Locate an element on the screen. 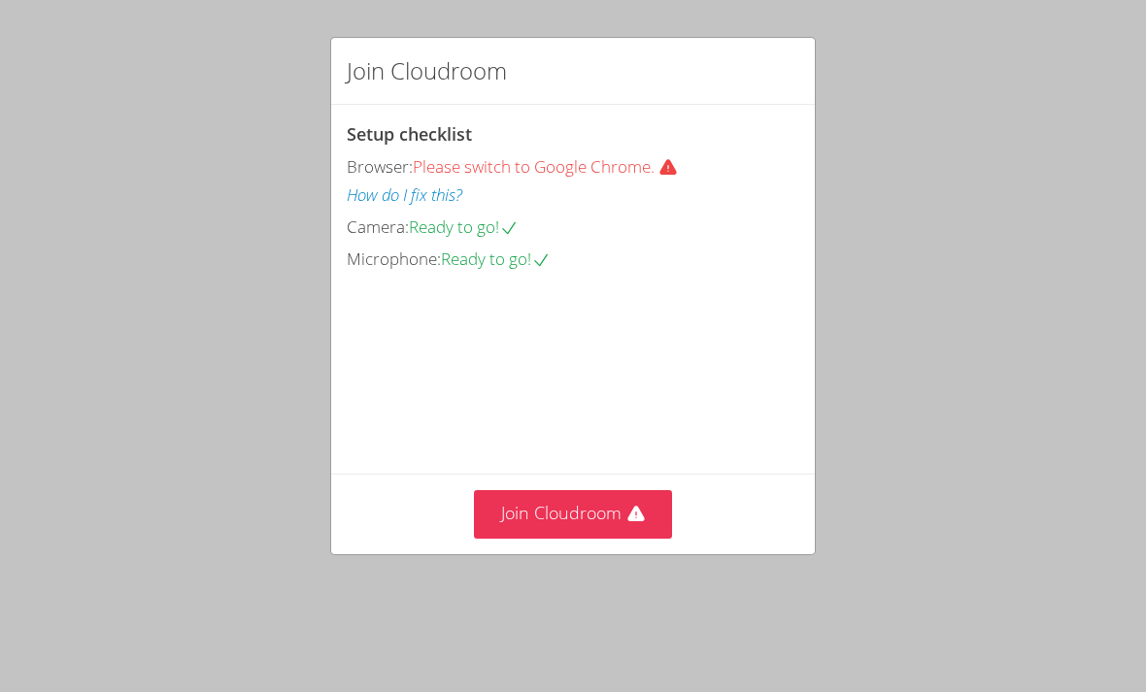 This screenshot has height=692, width=1146. span: Microphone: is located at coordinates (393, 258).